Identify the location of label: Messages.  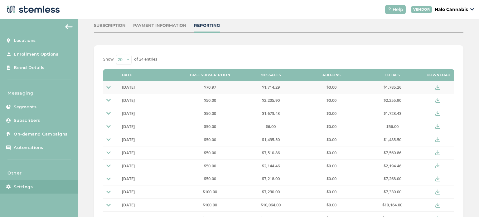
(271, 75).